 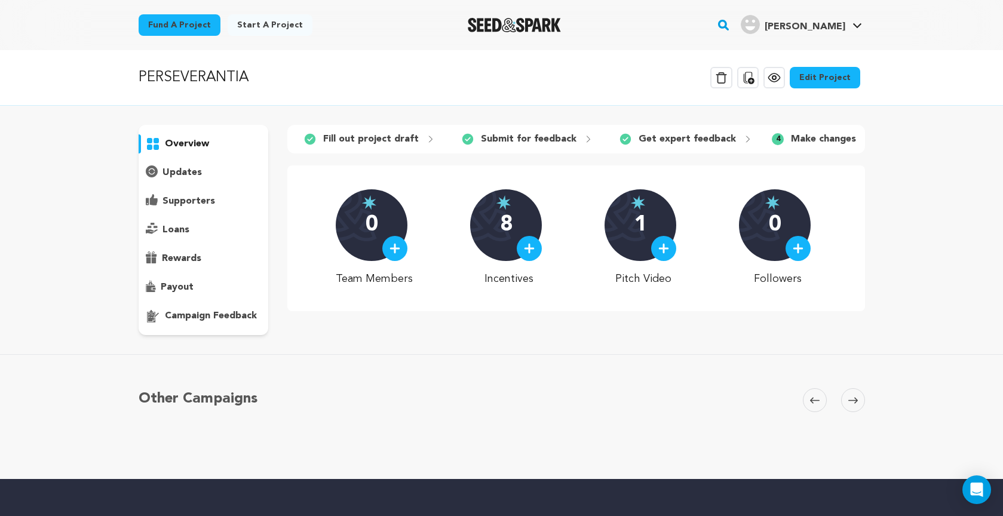 What do you see at coordinates (801, 25) in the screenshot?
I see `span: Vadim N.'s Profile` at bounding box center [801, 25].